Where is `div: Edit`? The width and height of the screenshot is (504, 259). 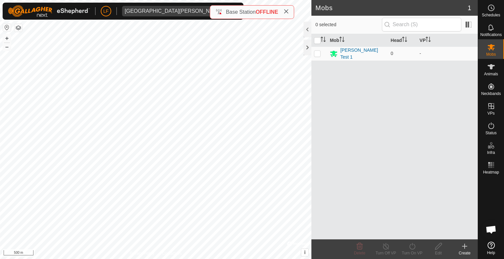 div: Edit is located at coordinates (438, 254).